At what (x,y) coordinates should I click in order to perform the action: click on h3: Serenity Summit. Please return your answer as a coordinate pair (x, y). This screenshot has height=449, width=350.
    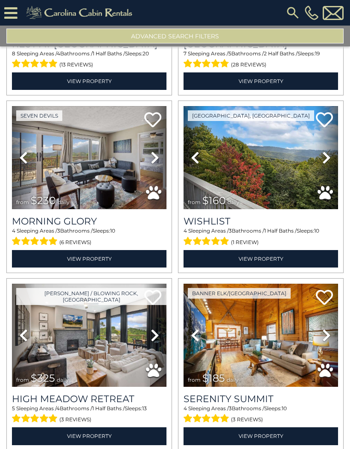
    Looking at the image, I should click on (261, 399).